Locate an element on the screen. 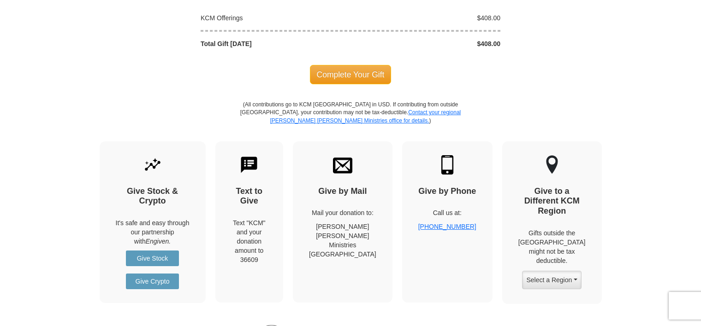 The height and width of the screenshot is (326, 701). button: Select a Region is located at coordinates (551, 280).